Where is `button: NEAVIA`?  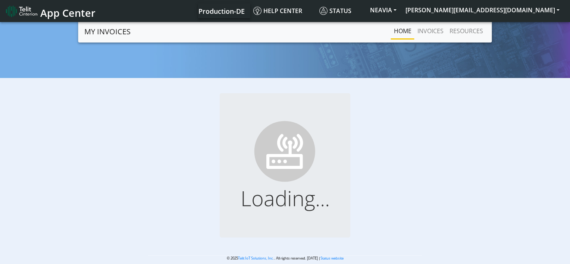
button: NEAVIA is located at coordinates (383, 10).